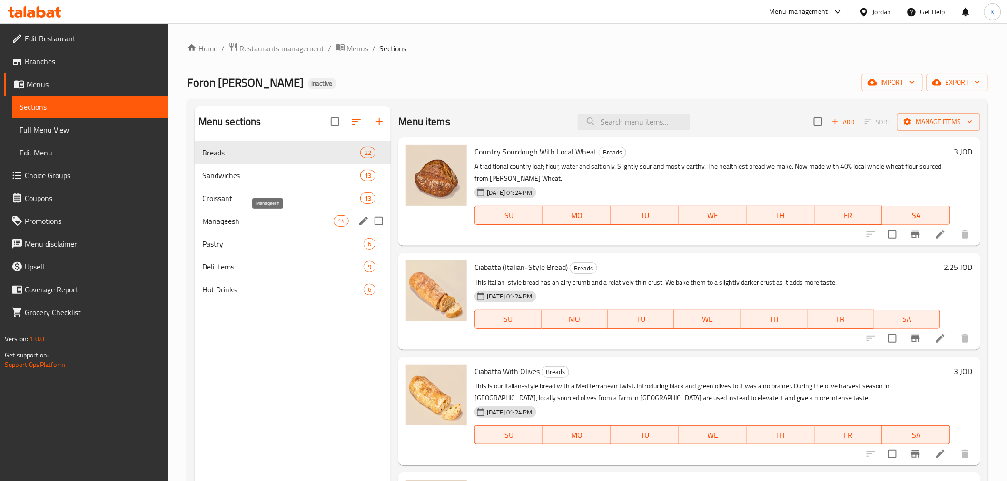 The image size is (1007, 481). I want to click on div: Hot Drinks6, so click(293, 290).